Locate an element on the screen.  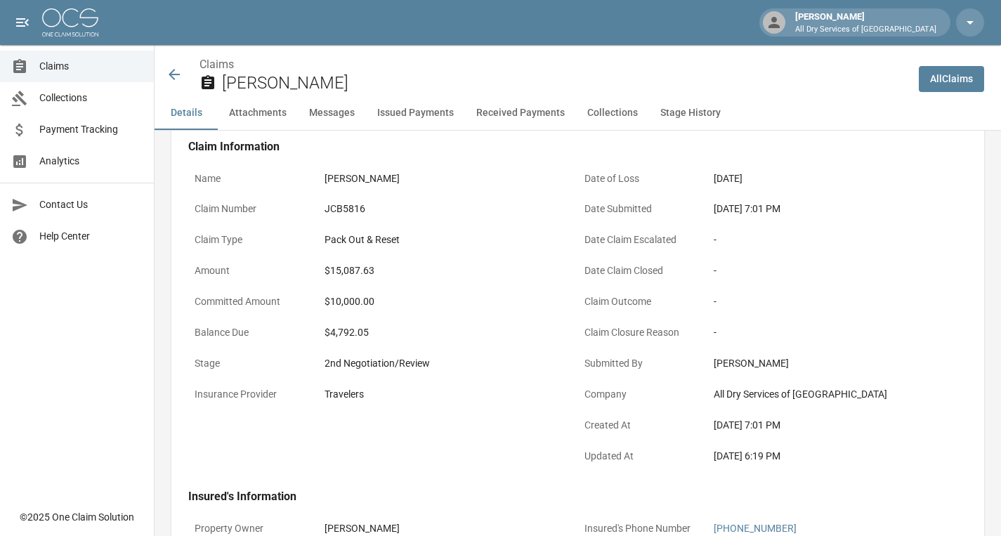
a: AllClaims is located at coordinates (951, 79).